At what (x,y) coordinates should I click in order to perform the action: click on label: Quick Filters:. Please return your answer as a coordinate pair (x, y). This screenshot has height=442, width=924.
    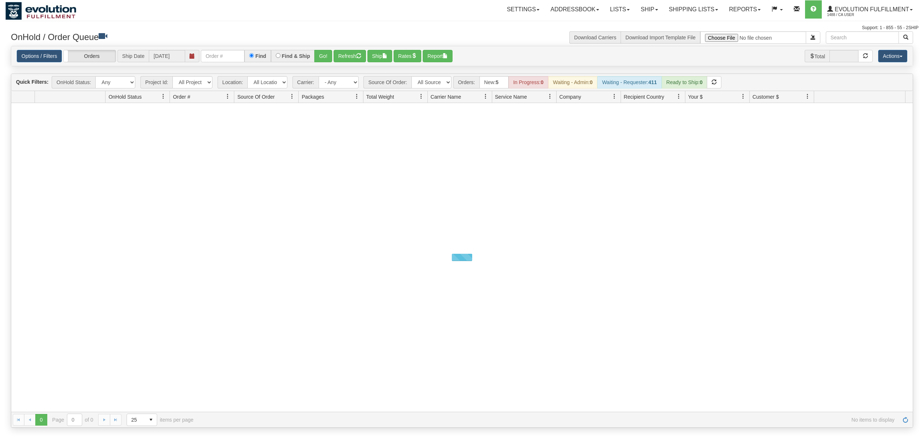
    Looking at the image, I should click on (32, 82).